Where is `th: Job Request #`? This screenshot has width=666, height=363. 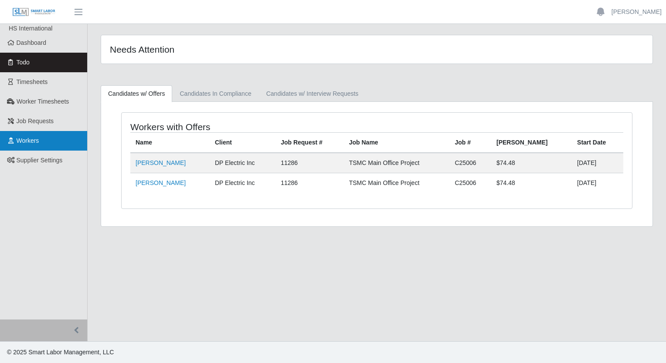 th: Job Request # is located at coordinates (309, 143).